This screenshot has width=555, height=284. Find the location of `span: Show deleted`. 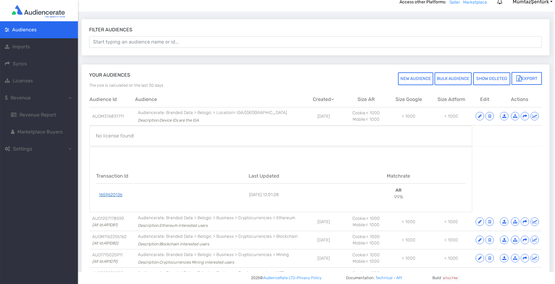

span: Show deleted is located at coordinates (492, 79).